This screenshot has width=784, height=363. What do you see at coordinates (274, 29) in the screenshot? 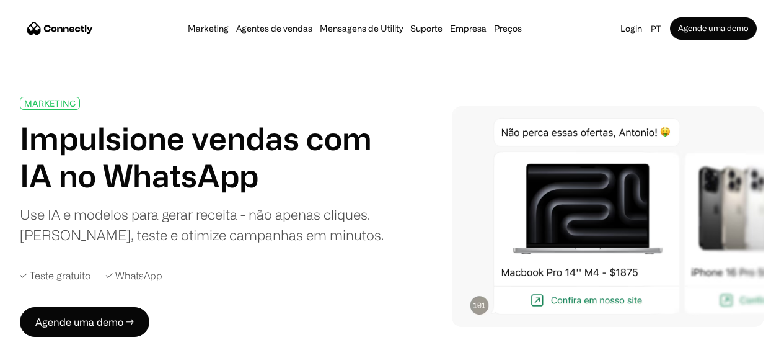
I see `a: Agentes de vendas` at bounding box center [274, 29].